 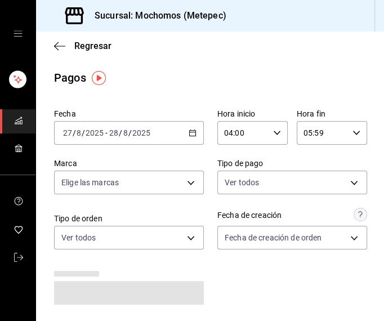 What do you see at coordinates (90, 182) in the screenshot?
I see `span: Elige las marcas` at bounding box center [90, 182].